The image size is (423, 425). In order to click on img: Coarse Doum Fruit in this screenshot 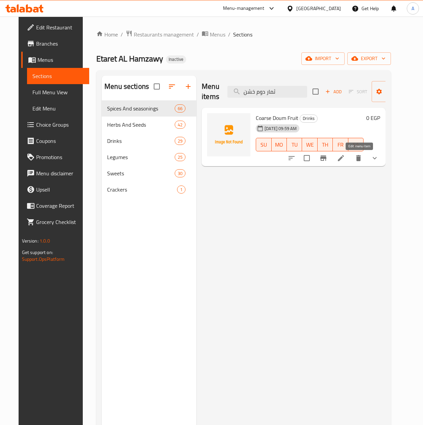, I will do `click(229, 135)`.